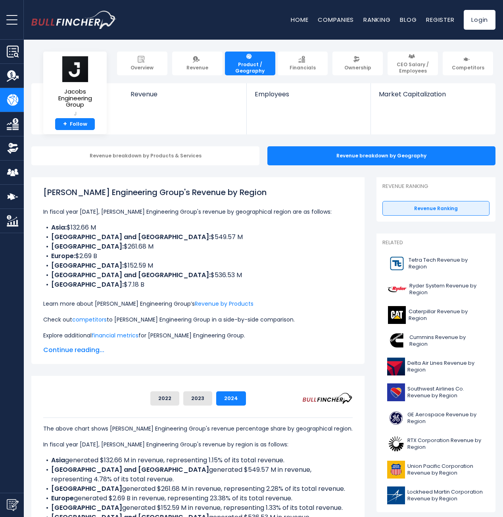 This screenshot has height=517, width=503. What do you see at coordinates (198, 350) in the screenshot?
I see `span: Continue reading...` at bounding box center [198, 350].